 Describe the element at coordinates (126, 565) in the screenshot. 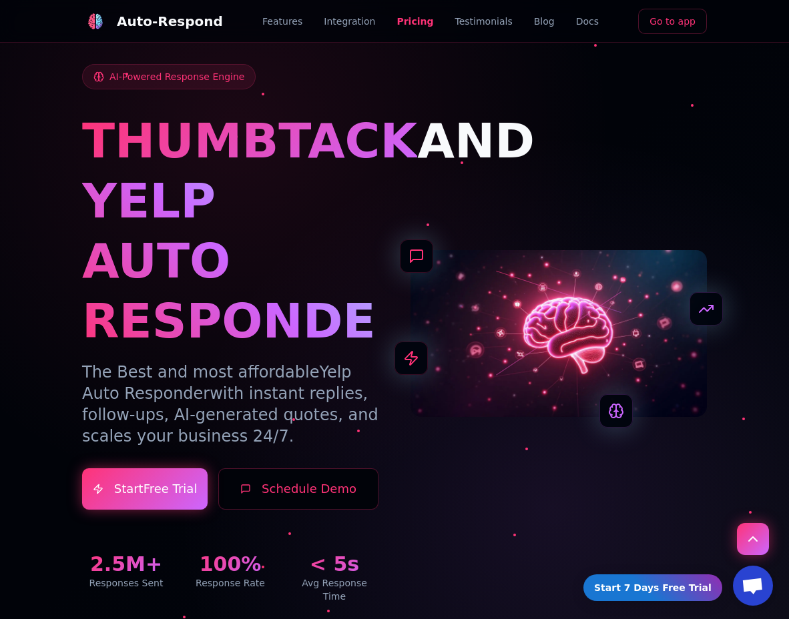

I see `div: 2.5M+` at that location.